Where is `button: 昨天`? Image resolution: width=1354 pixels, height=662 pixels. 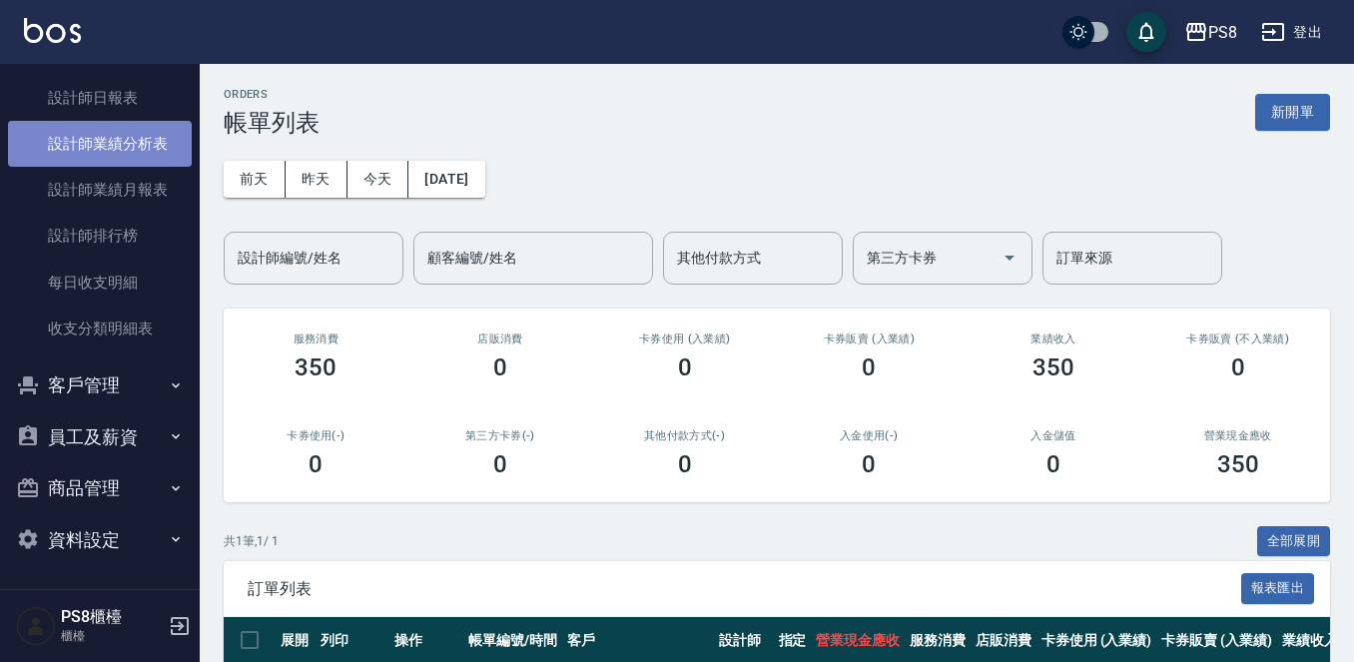
button: 昨天 is located at coordinates (316, 179).